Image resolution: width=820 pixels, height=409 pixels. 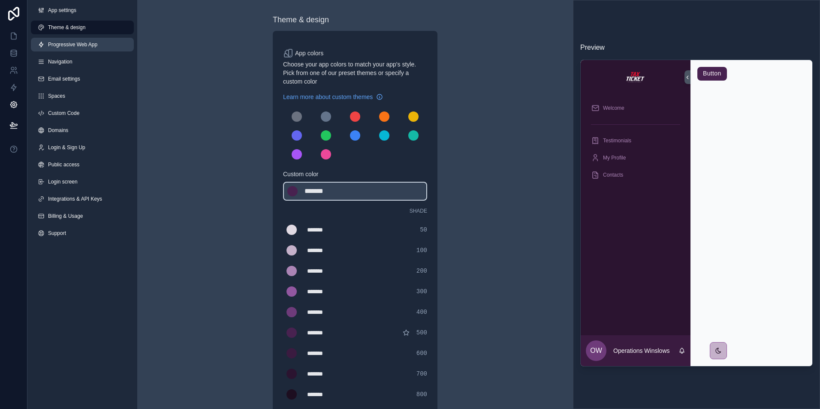 I want to click on a: Login & Sign Up, so click(x=82, y=148).